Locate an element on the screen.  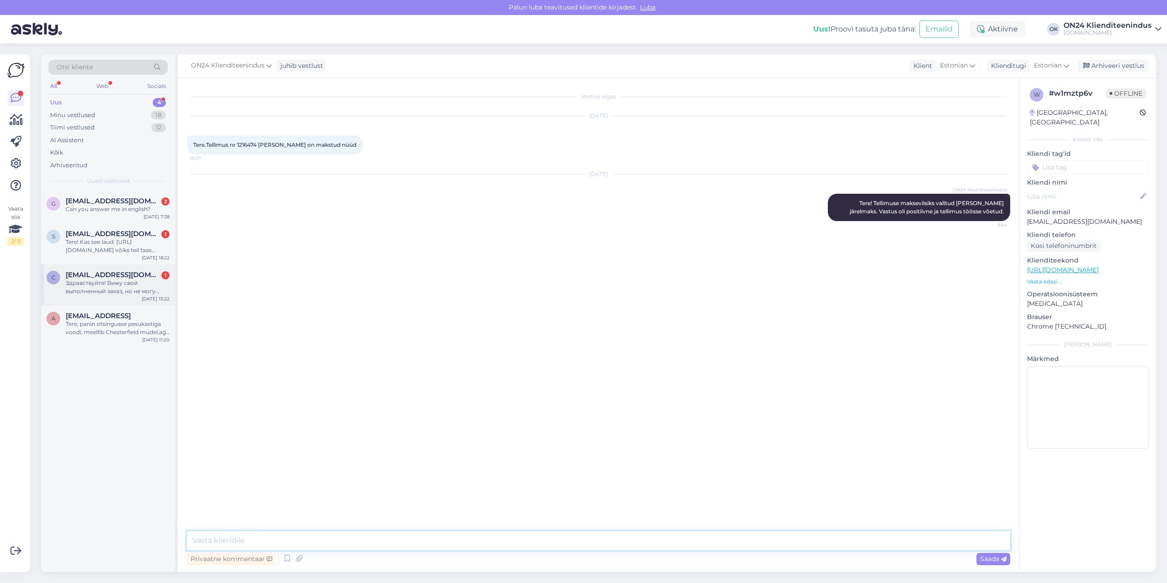
b: Uus! is located at coordinates (822, 29).